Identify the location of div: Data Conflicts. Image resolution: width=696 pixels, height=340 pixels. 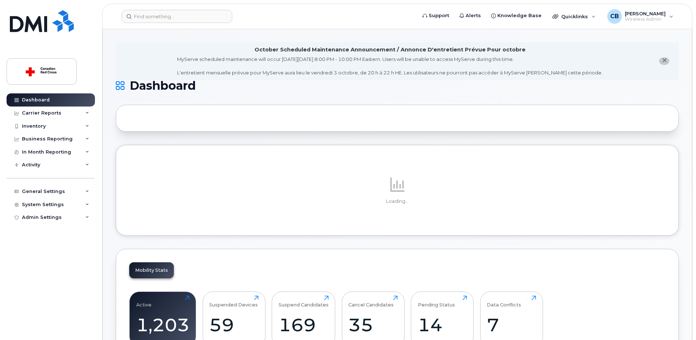
(504, 302).